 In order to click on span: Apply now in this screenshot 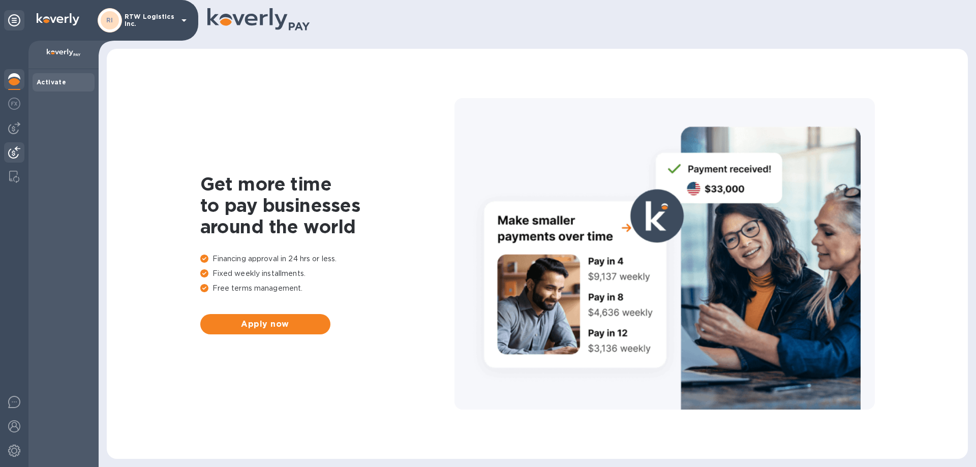, I will do `click(265, 324)`.